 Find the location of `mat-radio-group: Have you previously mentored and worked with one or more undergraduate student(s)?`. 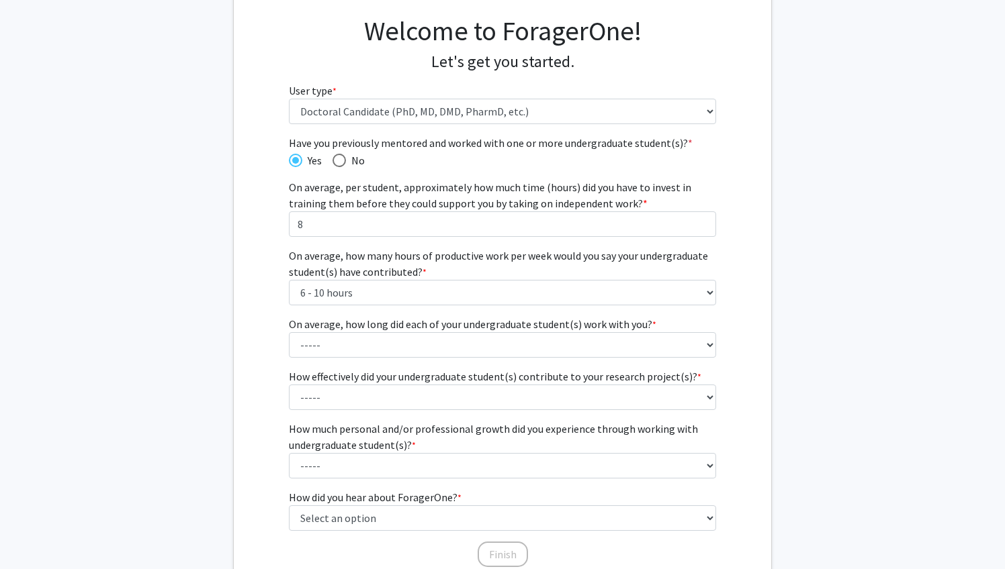

mat-radio-group: Have you previously mentored and worked with one or more undergraduate student(s)? is located at coordinates (502, 160).